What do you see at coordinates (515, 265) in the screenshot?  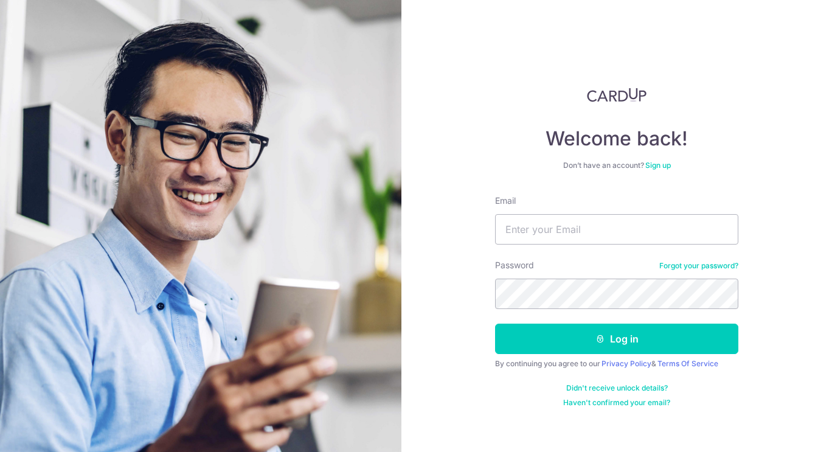 I see `label: Password` at bounding box center [515, 265].